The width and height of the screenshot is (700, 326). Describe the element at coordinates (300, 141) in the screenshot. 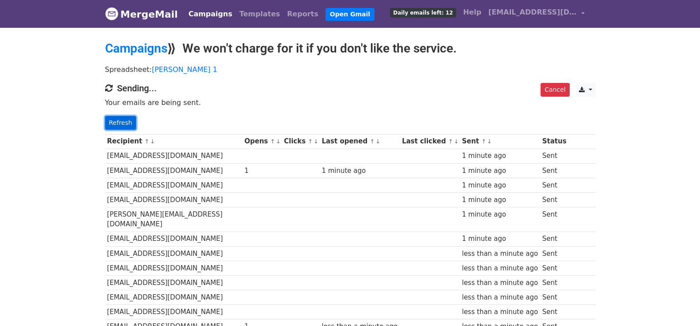

I see `th: Clicks` at that location.